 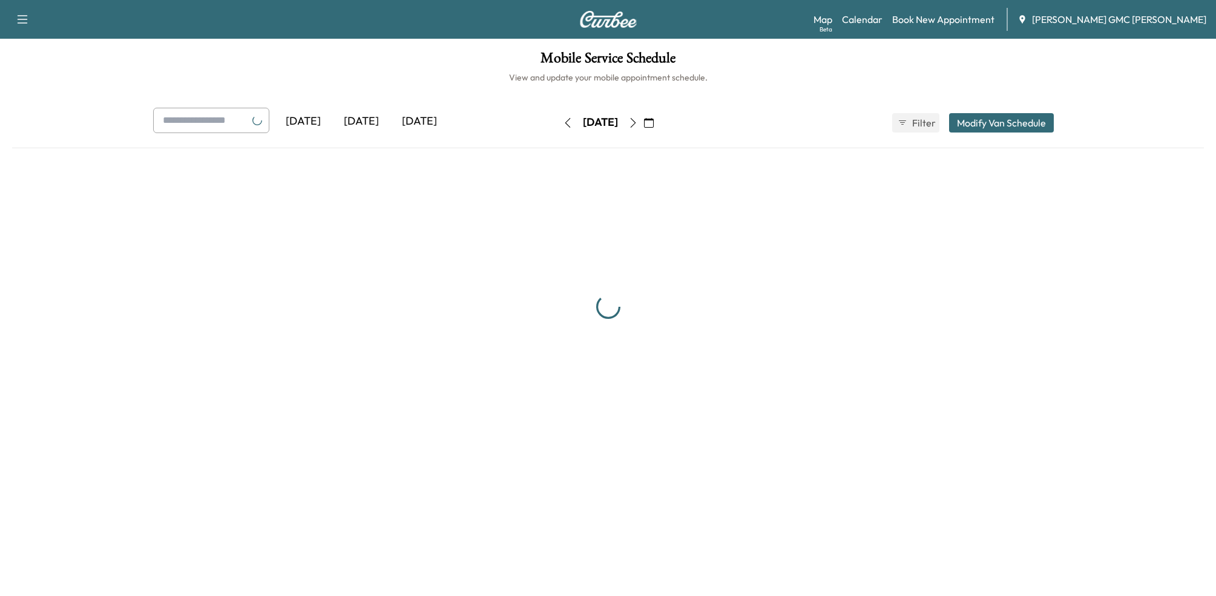 What do you see at coordinates (608, 61) in the screenshot?
I see `h1: Mobile Service Schedule` at bounding box center [608, 61].